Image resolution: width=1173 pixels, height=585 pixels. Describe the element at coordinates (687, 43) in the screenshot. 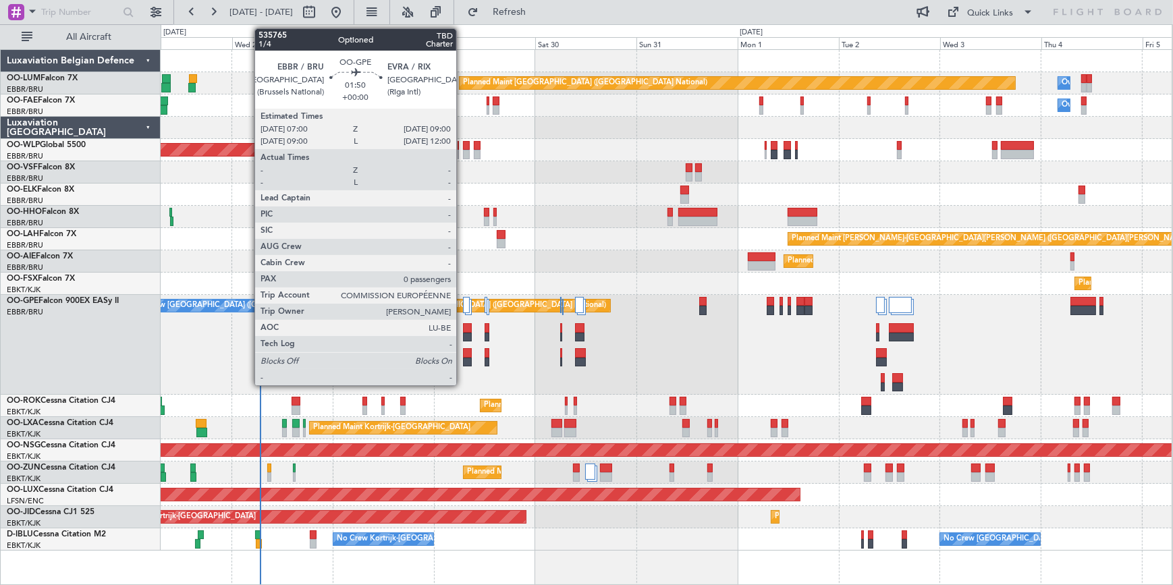

I see `div: Sun 31` at that location.